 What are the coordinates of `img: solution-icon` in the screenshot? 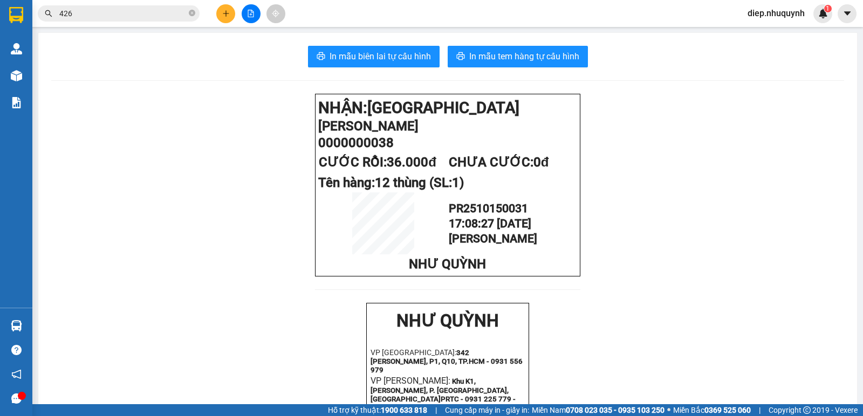 It's located at (16, 102).